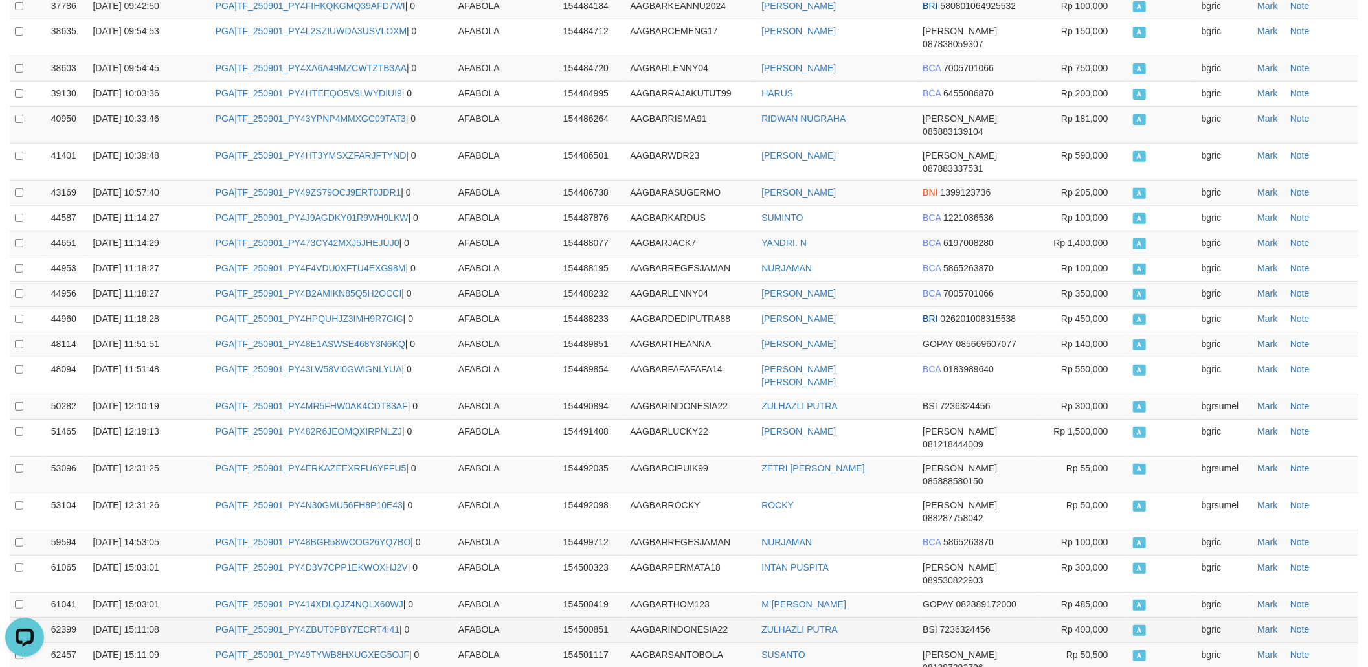 Image resolution: width=1368 pixels, height=667 pixels. I want to click on a: HARUS, so click(777, 93).